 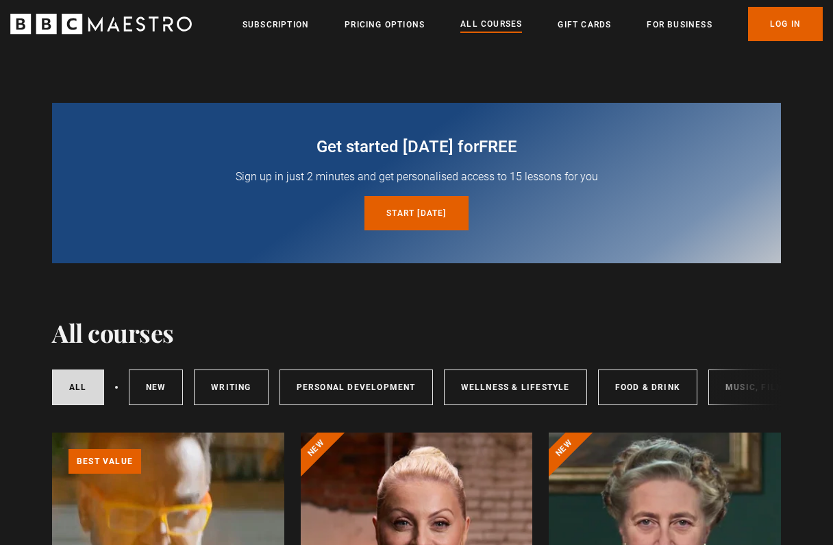 I want to click on a: Pricing Options, so click(x=385, y=25).